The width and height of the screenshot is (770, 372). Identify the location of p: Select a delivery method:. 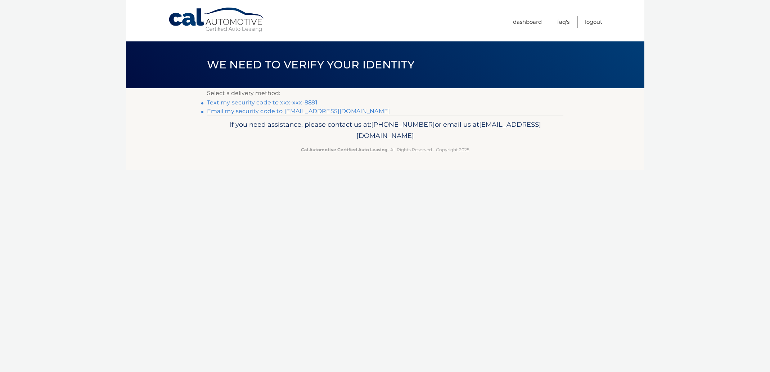
(385, 93).